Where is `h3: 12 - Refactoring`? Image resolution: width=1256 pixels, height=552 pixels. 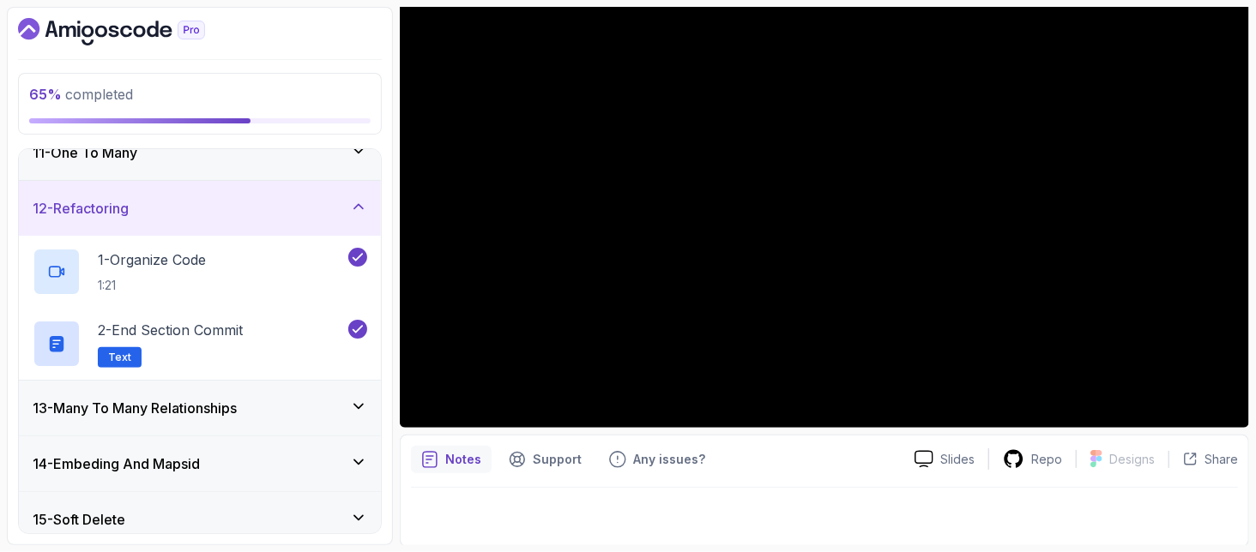
h3: 12 - Refactoring is located at coordinates (81, 208).